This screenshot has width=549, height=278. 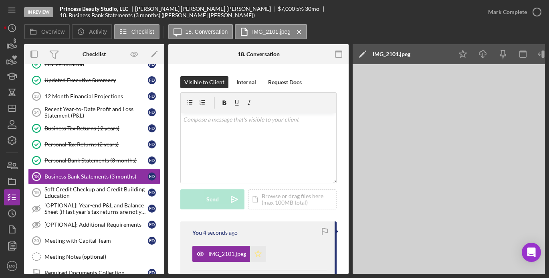 What do you see at coordinates (531, 252) in the screenshot?
I see `div: Open Intercom Messenger` at bounding box center [531, 252].